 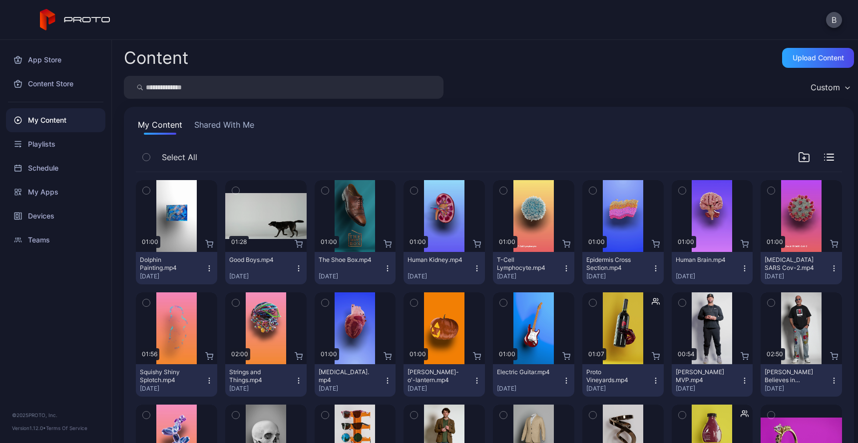 What do you see at coordinates (792, 376) in the screenshot?
I see `div: Howie Mandel Believes in Proto.mp4` at bounding box center [792, 376].